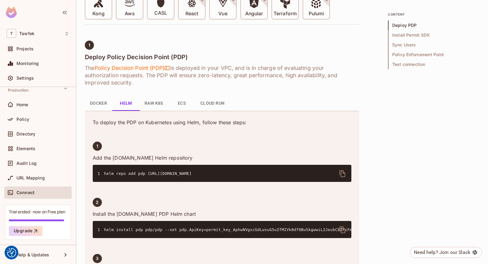 Image resolution: width=488 pixels, height=264 pixels. Describe the element at coordinates (25, 49) in the screenshot. I see `span: Projects` at that location.